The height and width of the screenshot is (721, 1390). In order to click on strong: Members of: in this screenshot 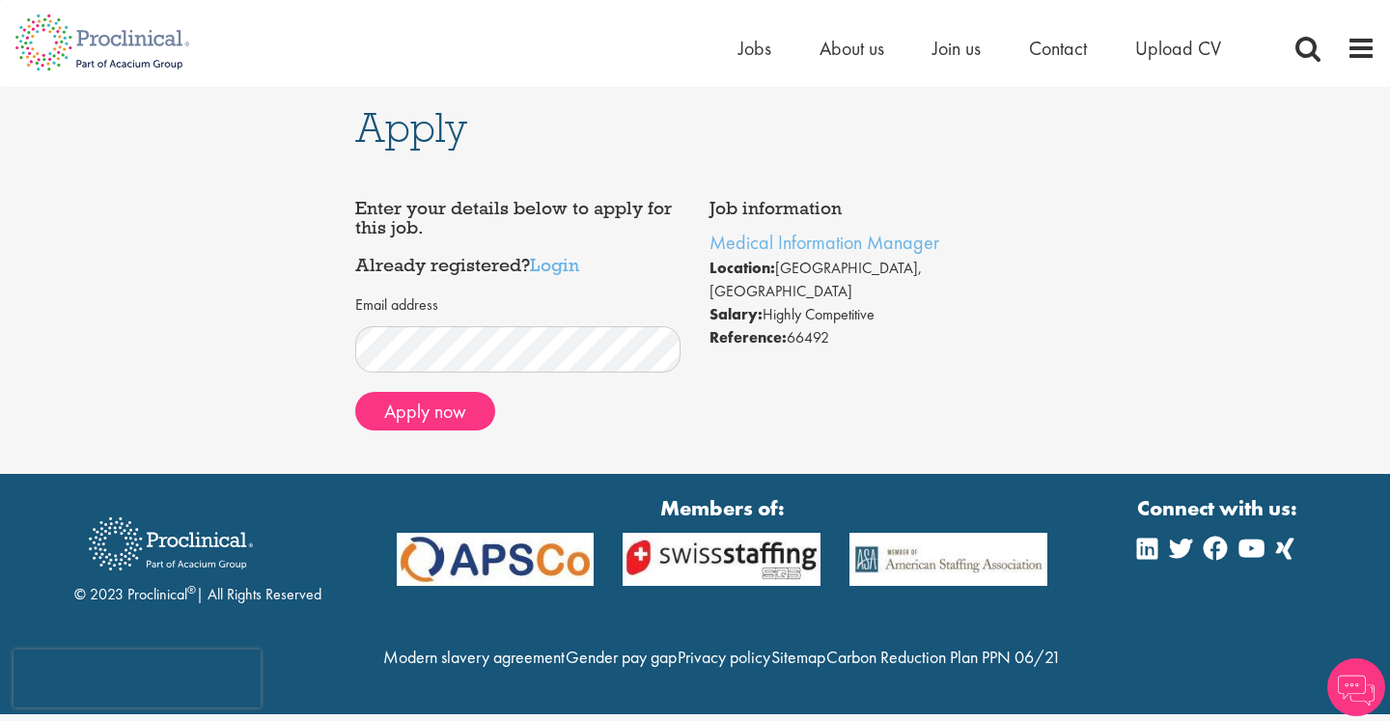, I will do `click(722, 508)`.